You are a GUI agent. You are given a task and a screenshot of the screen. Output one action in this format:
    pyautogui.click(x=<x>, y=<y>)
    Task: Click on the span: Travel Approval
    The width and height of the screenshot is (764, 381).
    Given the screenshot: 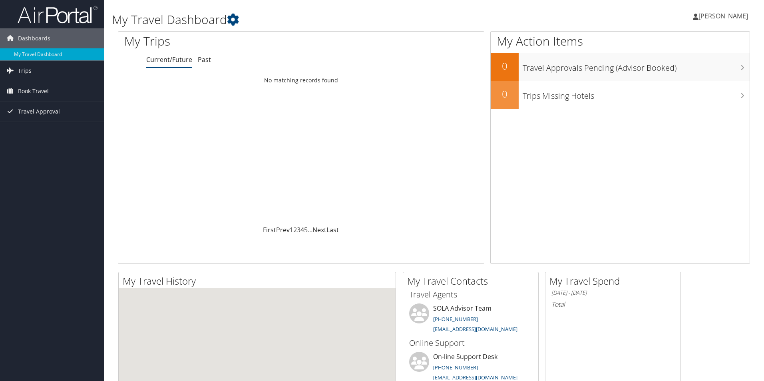 What is the action you would take?
    pyautogui.click(x=39, y=111)
    